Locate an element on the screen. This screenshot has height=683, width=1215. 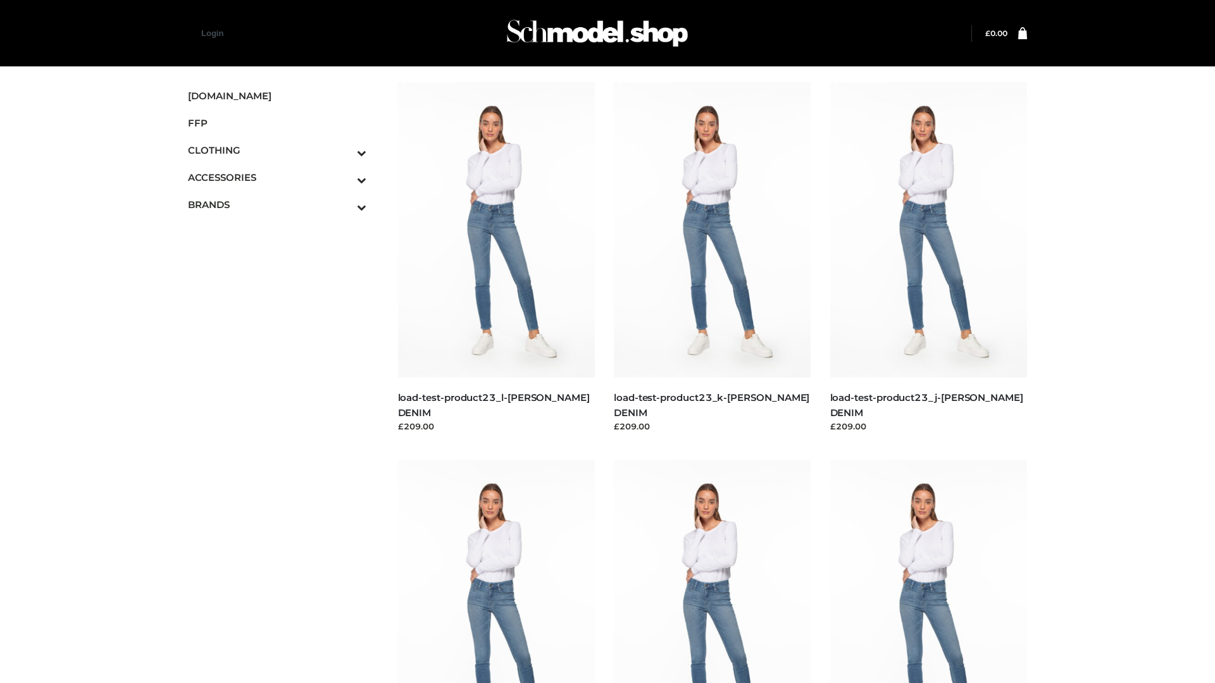
a: ACCESSORIESToggle Submenu is located at coordinates (277, 177).